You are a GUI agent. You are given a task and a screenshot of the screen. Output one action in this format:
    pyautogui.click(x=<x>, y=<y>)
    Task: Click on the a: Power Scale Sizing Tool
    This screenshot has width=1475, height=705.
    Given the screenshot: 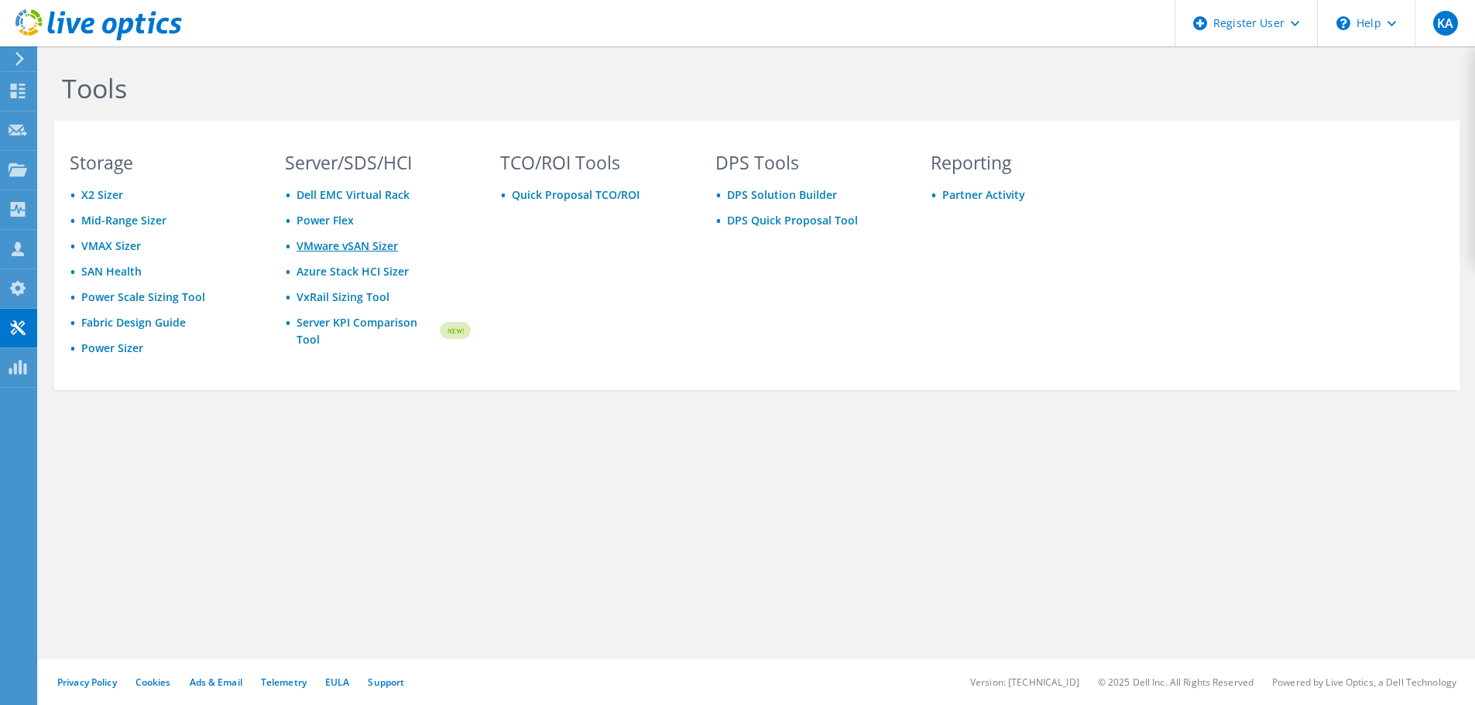 What is the action you would take?
    pyautogui.click(x=143, y=297)
    